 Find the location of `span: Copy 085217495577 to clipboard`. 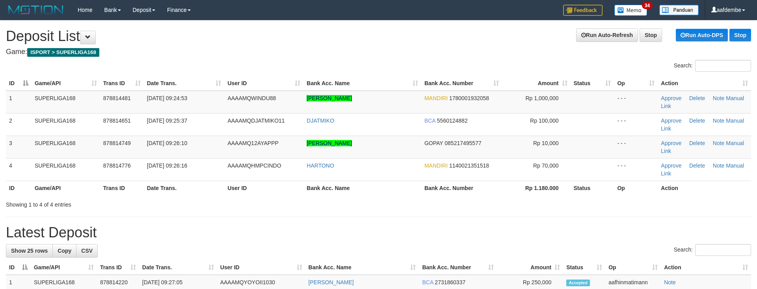

span: Copy 085217495577 to clipboard is located at coordinates (463, 143).